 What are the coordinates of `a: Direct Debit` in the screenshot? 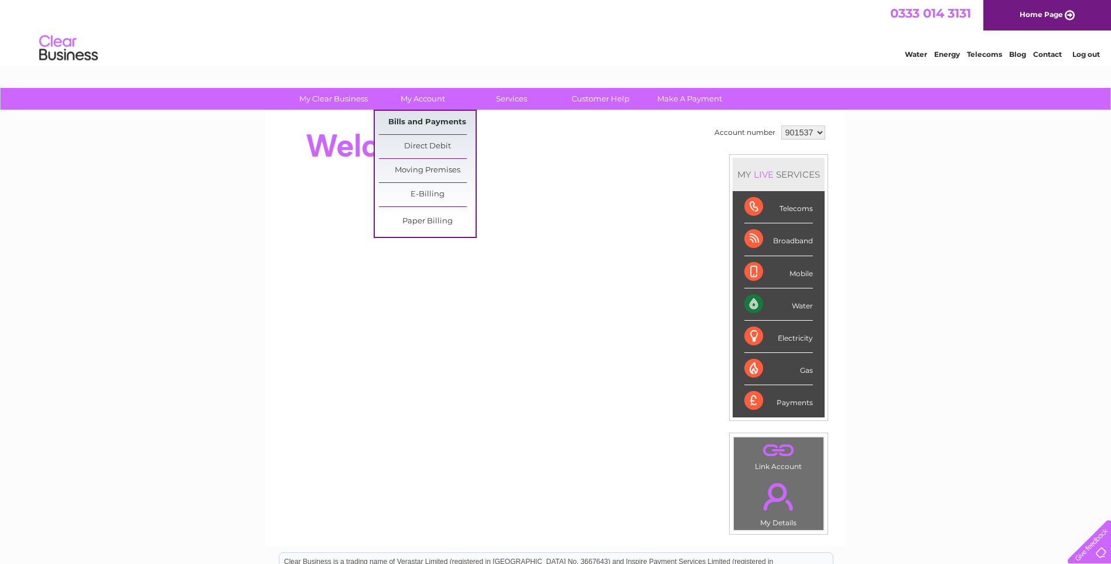 It's located at (427, 146).